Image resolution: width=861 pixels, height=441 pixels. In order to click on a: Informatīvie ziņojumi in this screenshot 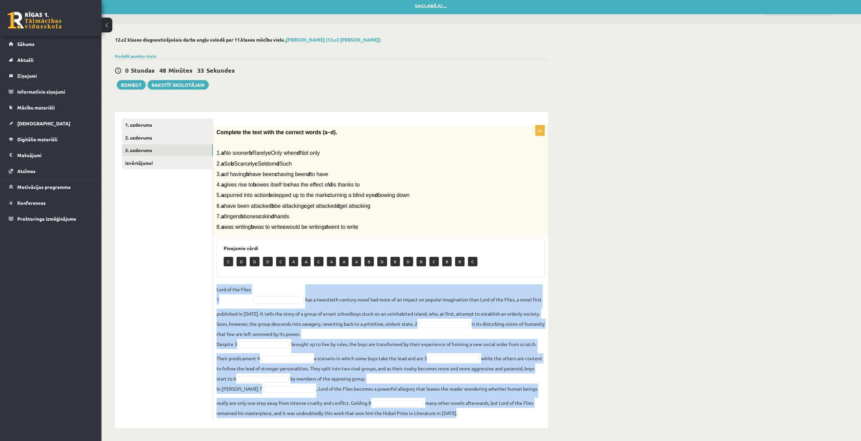, I will do `click(51, 92)`.